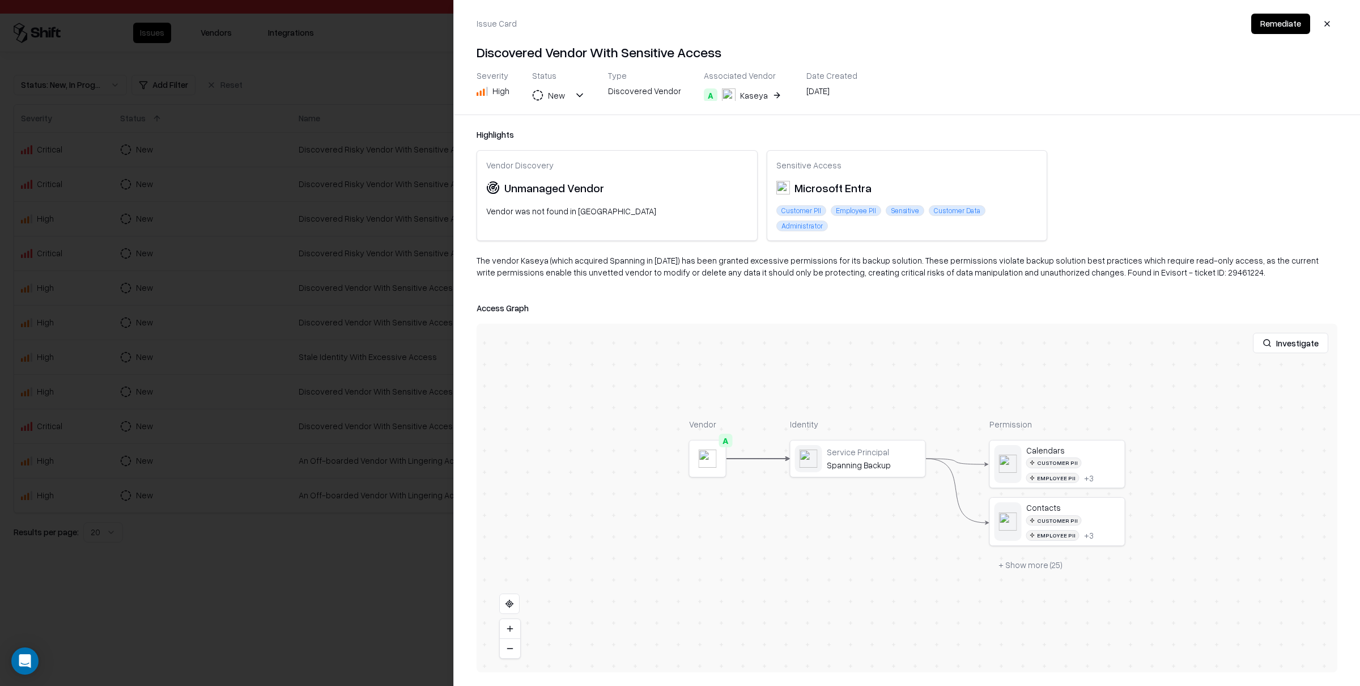 This screenshot has width=1360, height=686. I want to click on img: Microsoft Entra, so click(783, 188).